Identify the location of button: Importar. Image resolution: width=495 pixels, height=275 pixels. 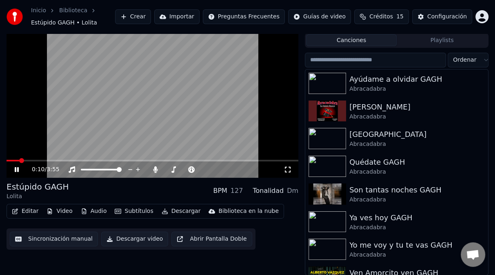
(177, 17).